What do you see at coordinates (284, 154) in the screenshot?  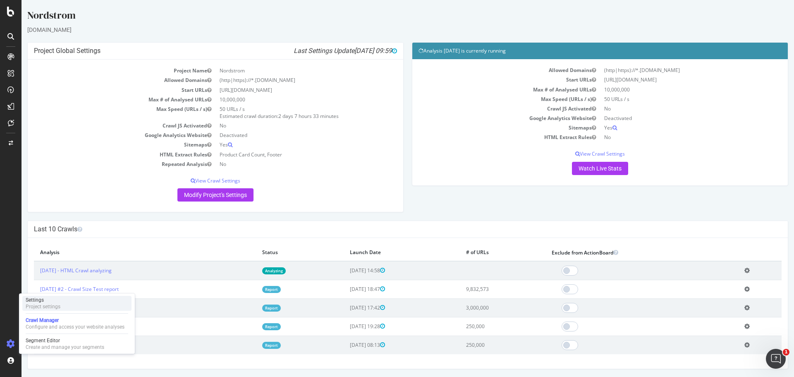 I see `td: Product Card Count, Footer` at bounding box center [284, 154].